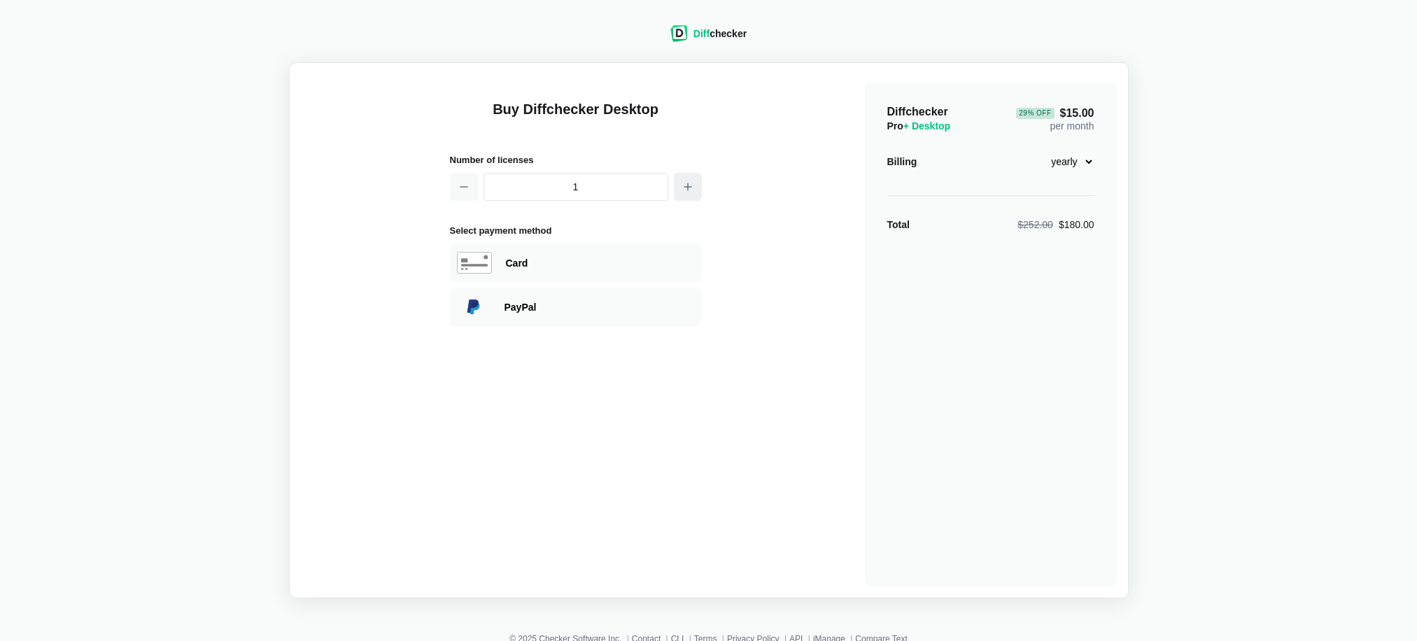 Image resolution: width=1417 pixels, height=641 pixels. I want to click on h1: Buy Diffchecker Desktop, so click(576, 118).